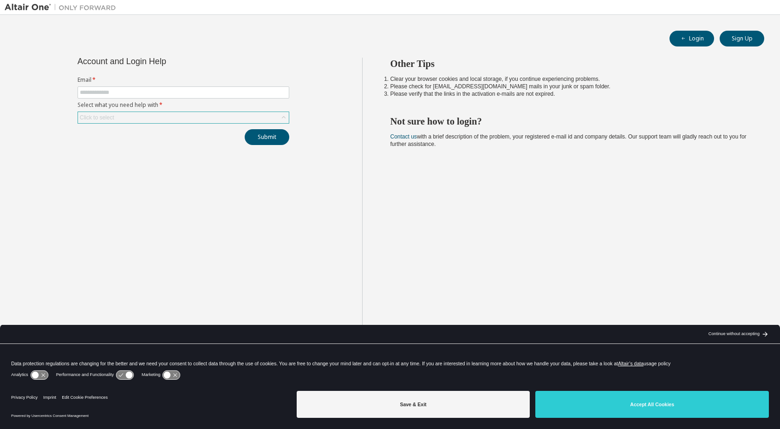 The width and height of the screenshot is (780, 429). What do you see at coordinates (404, 137) in the screenshot?
I see `a: Contact us` at bounding box center [404, 137].